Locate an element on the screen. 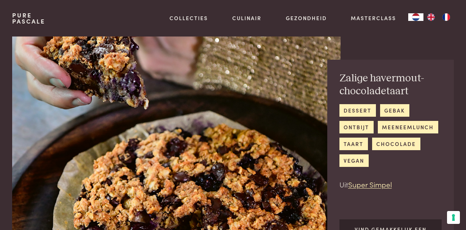  button: Uw voorkeuren voor toestemming voor trackingtechnologieën is located at coordinates (453, 217).